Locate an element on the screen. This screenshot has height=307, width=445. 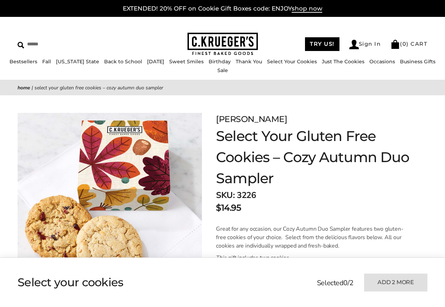
a: Sweet Smiles is located at coordinates (186, 62).